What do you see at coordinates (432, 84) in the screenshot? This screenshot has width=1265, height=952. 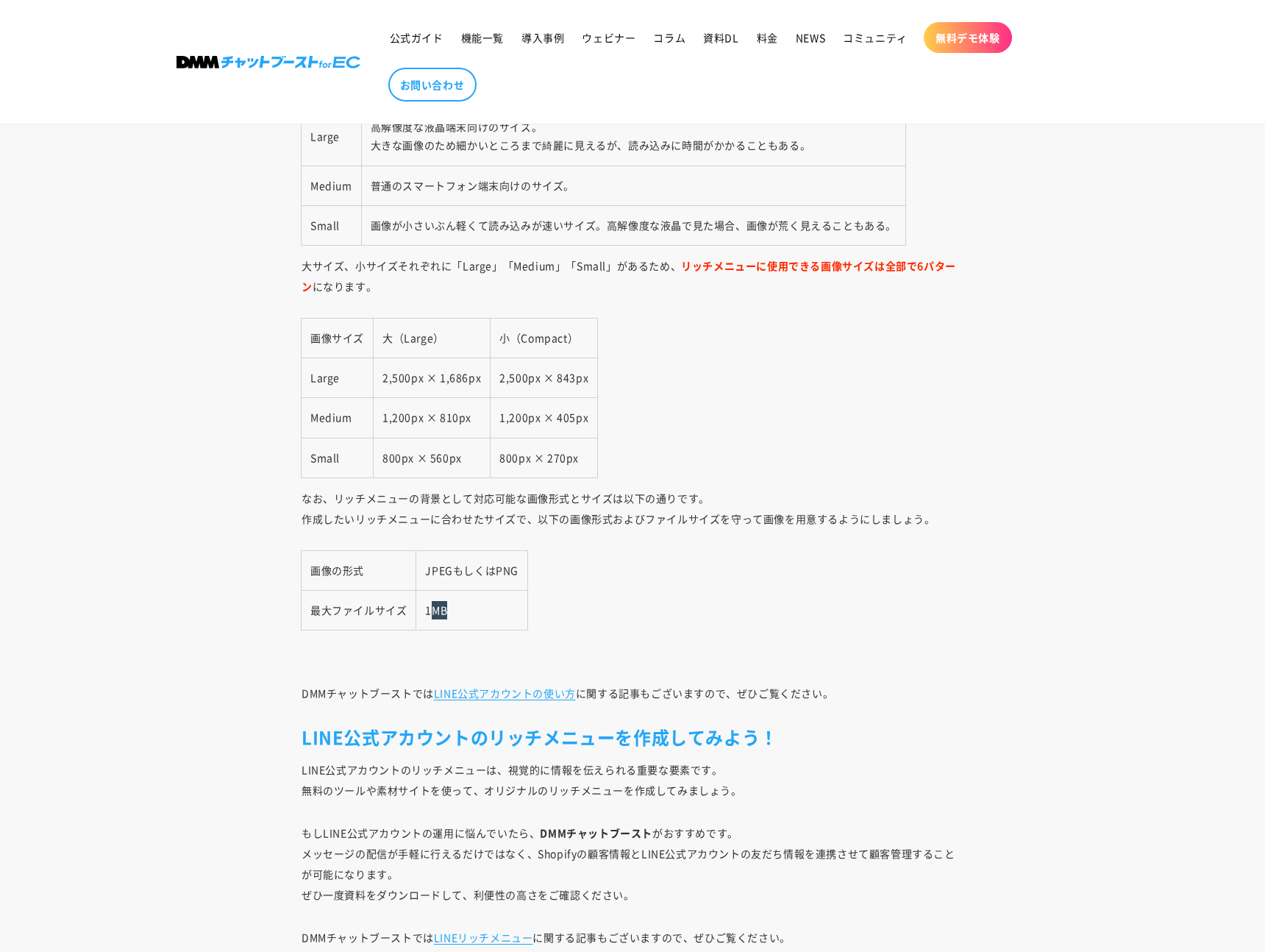 I see `a: お問い合わせ` at bounding box center [432, 84].